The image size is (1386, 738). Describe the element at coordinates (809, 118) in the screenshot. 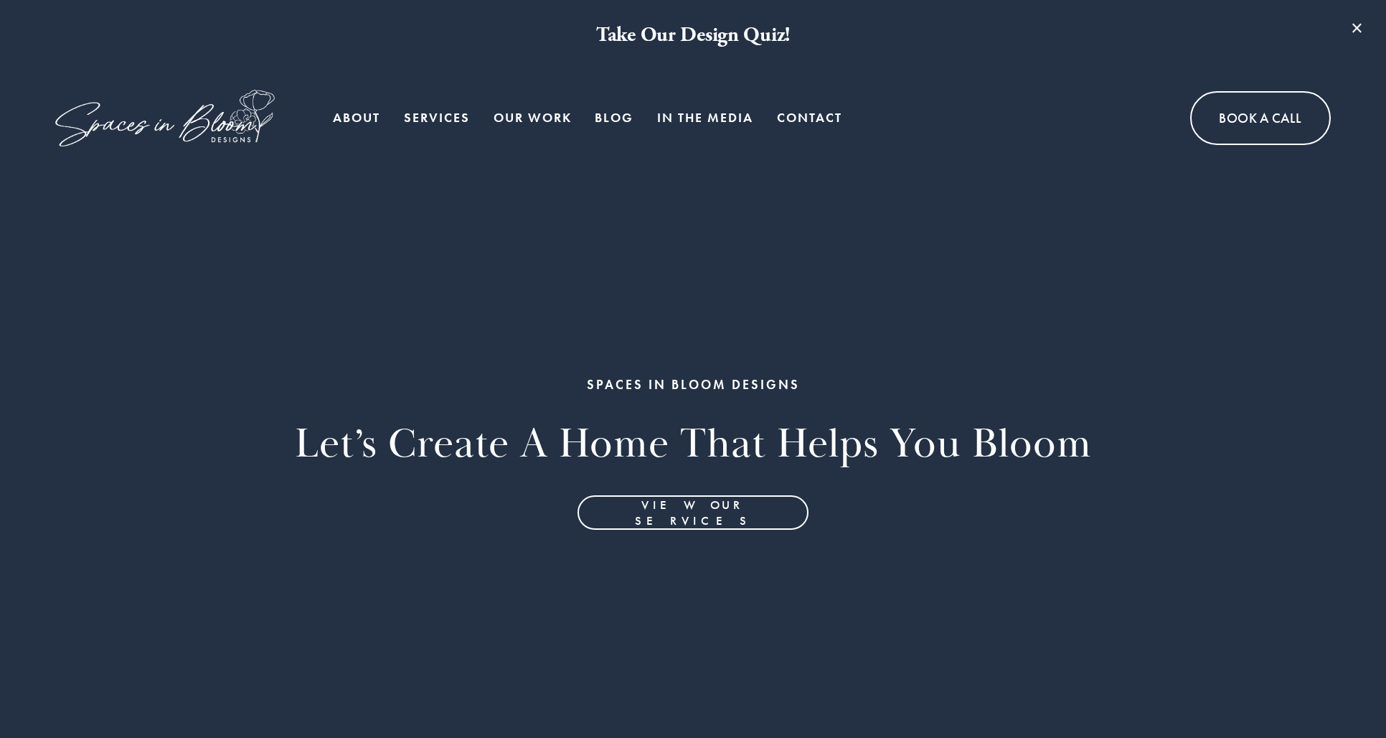

I see `a: Contact` at that location.